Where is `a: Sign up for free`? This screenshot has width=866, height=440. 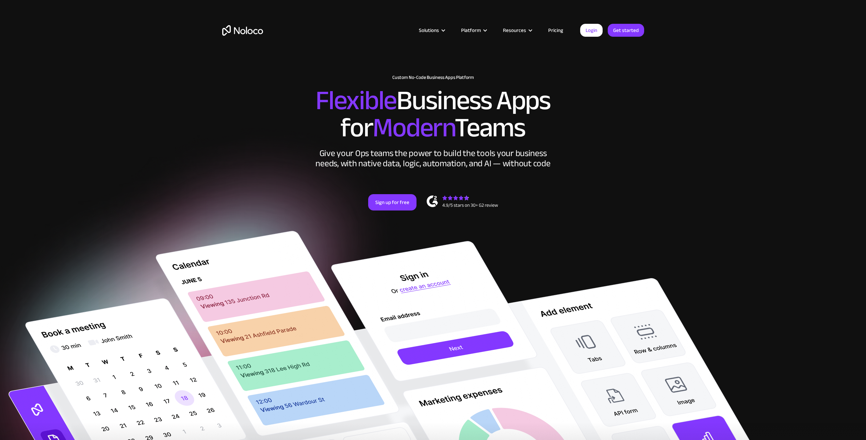 a: Sign up for free is located at coordinates (392, 203).